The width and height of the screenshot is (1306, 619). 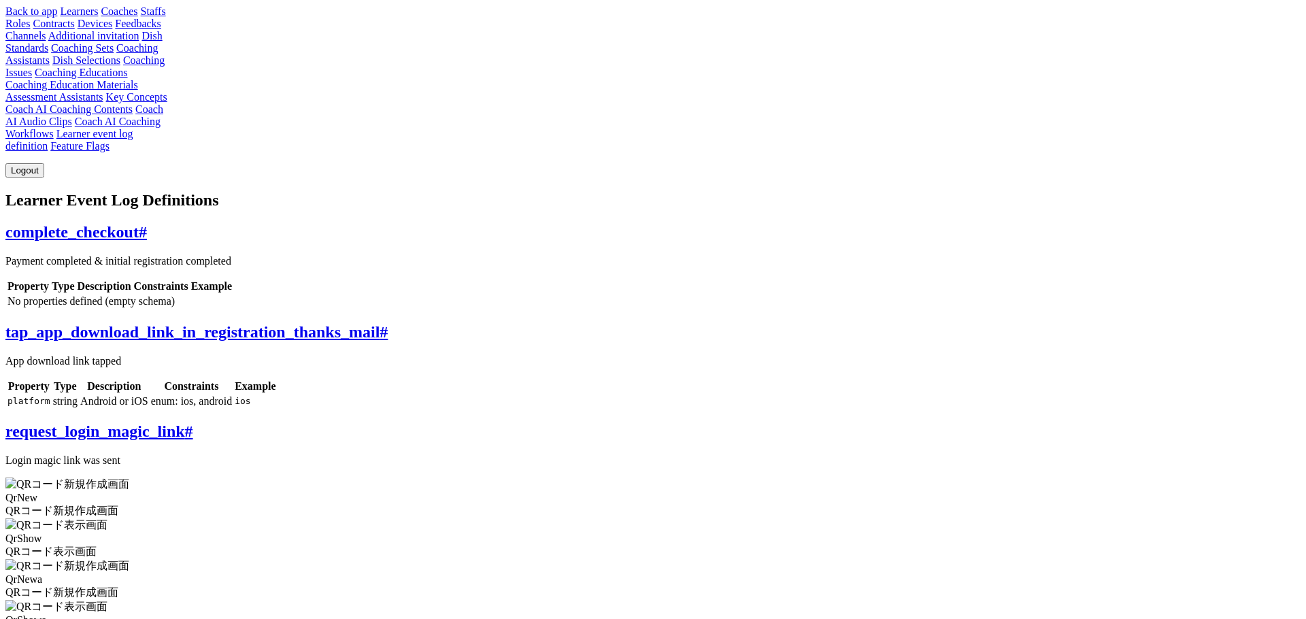 I want to click on div: QrNew, so click(x=653, y=498).